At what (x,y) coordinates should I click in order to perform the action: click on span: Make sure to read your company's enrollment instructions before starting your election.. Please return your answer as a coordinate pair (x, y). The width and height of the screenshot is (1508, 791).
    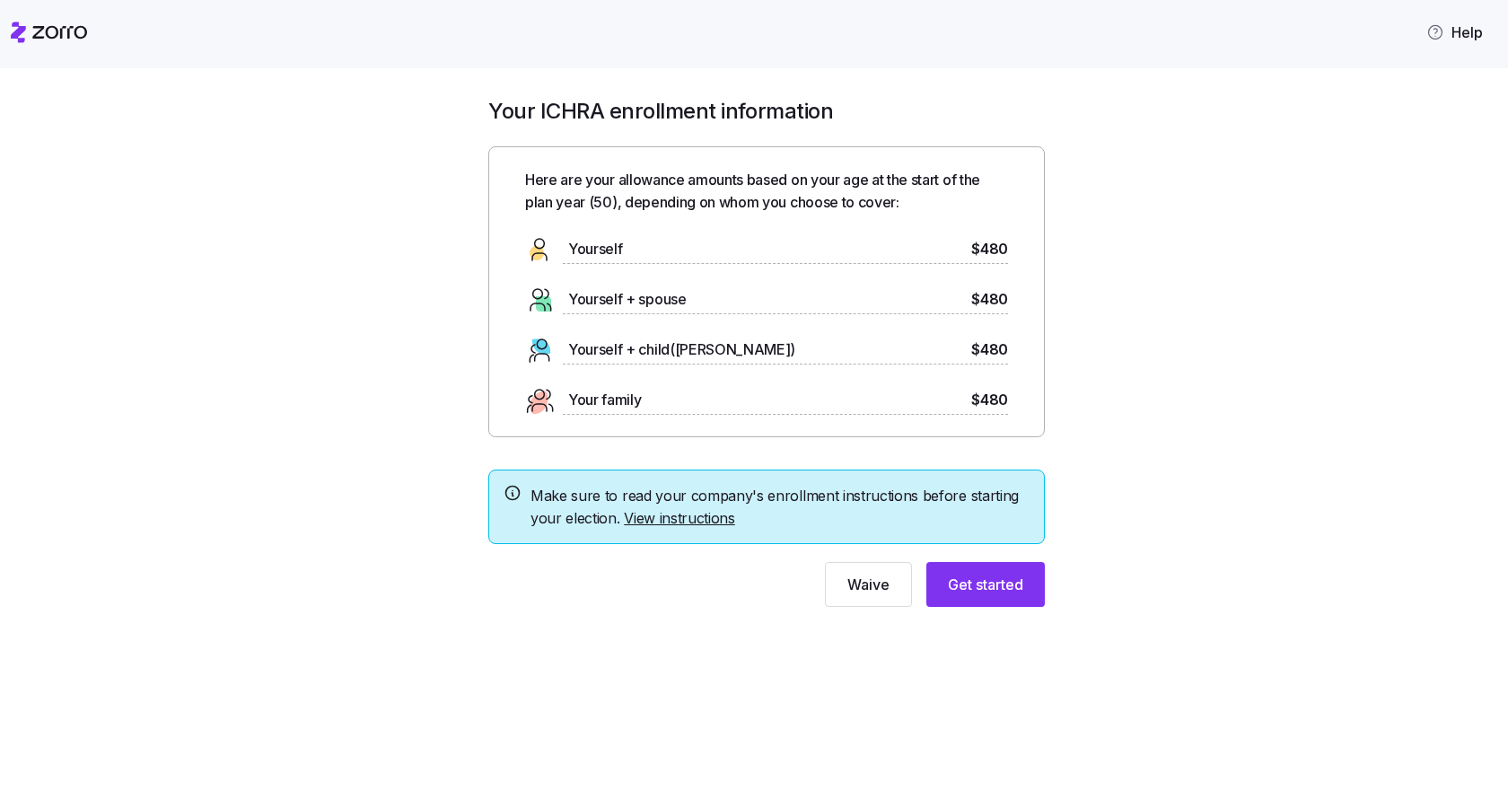
    Looking at the image, I should click on (780, 507).